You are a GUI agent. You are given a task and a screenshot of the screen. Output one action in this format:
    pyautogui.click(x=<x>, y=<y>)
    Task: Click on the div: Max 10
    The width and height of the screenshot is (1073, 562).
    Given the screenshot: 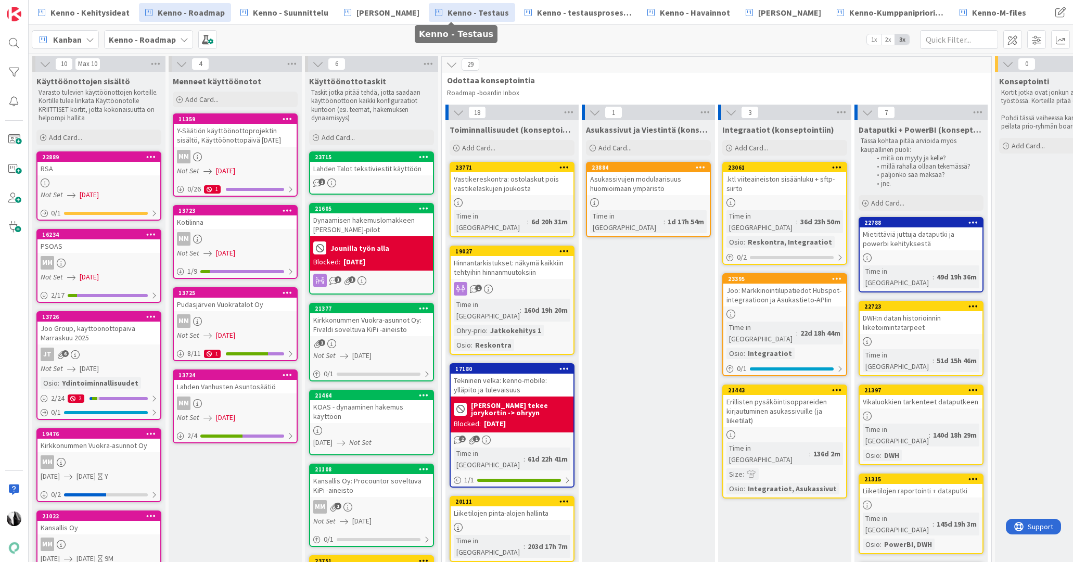 What is the action you would take?
    pyautogui.click(x=87, y=64)
    